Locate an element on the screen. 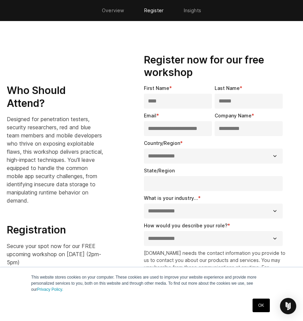 The width and height of the screenshot is (303, 321). span: Email is located at coordinates (150, 115).